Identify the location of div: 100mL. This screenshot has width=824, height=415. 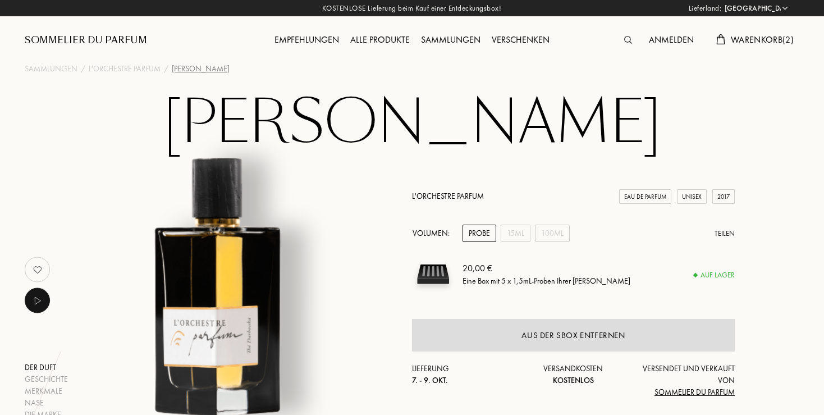
(552, 233).